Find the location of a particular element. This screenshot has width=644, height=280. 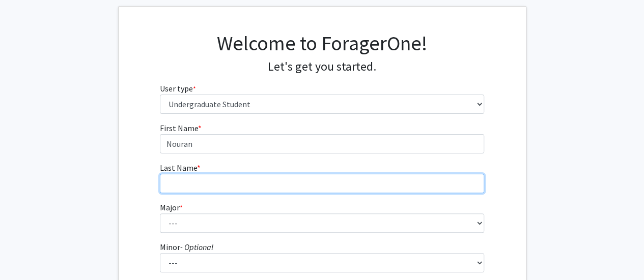

label: User type is located at coordinates (178, 89).